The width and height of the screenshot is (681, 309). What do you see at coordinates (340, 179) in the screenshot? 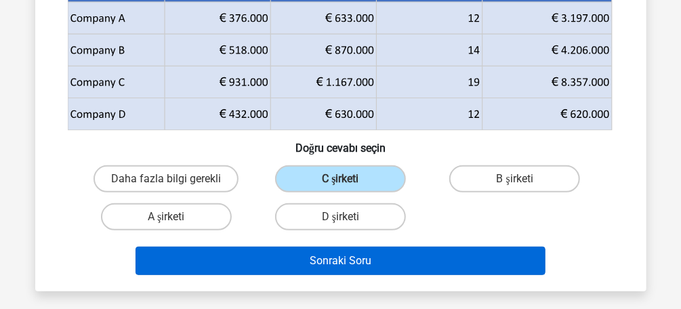
I see `label: C şirketi` at bounding box center [340, 179].